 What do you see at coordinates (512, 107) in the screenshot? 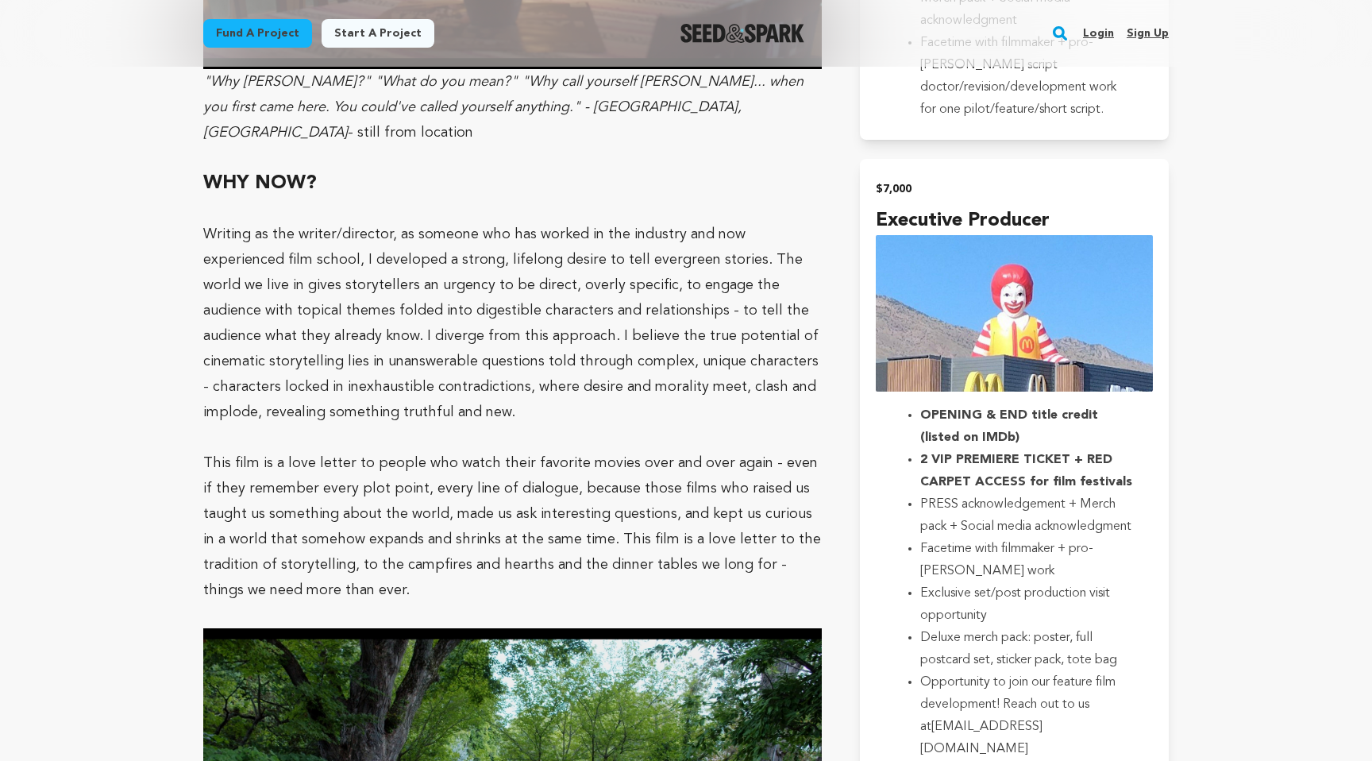
I see `p: - still from location` at bounding box center [512, 107].